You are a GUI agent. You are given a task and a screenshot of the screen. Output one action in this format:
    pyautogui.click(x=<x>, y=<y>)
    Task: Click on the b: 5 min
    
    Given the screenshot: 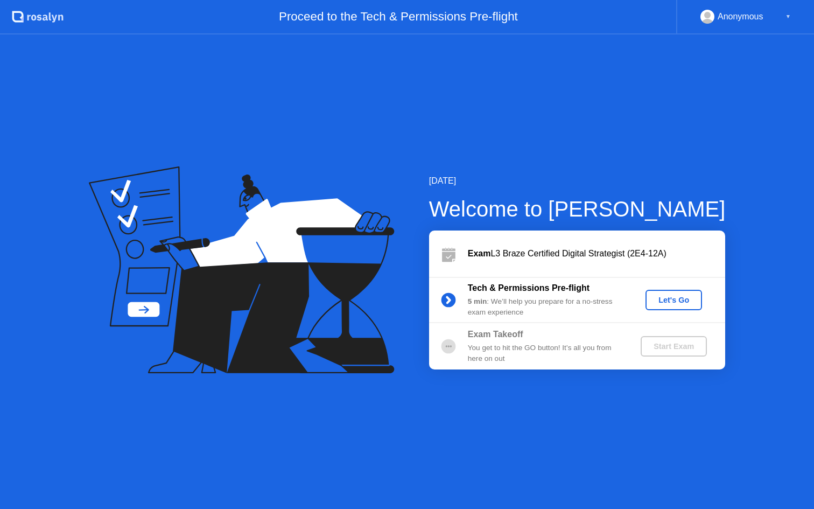 What is the action you would take?
    pyautogui.click(x=478, y=301)
    